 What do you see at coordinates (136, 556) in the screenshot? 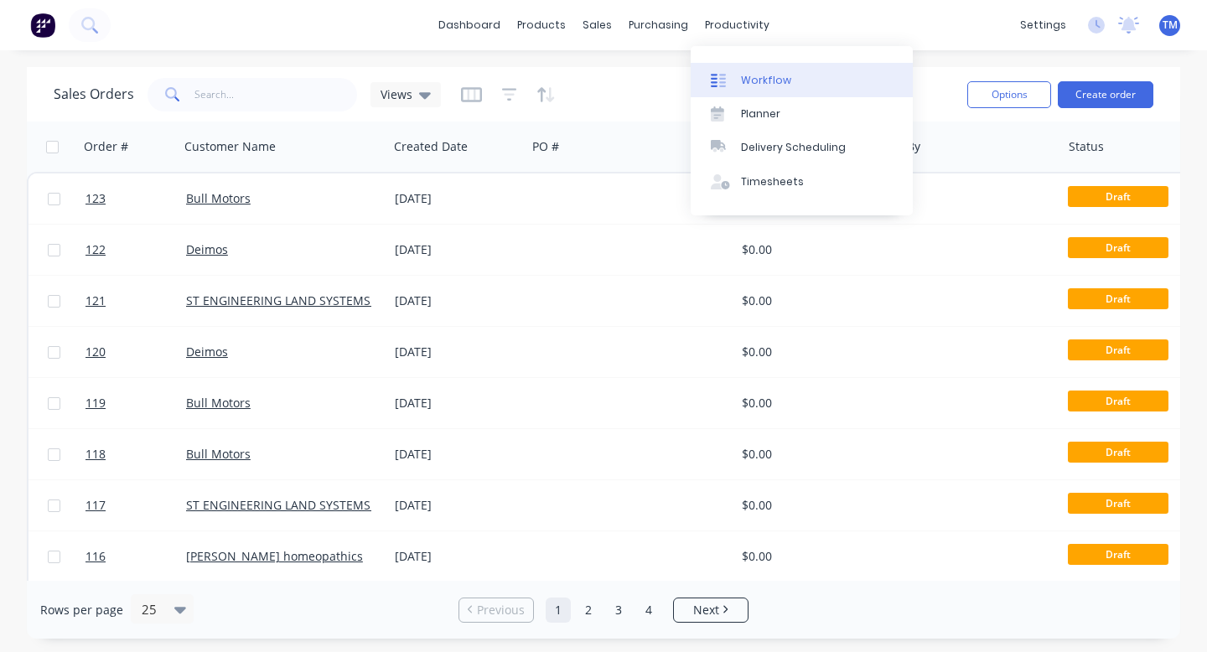
I see `a: 116` at bounding box center [136, 556].